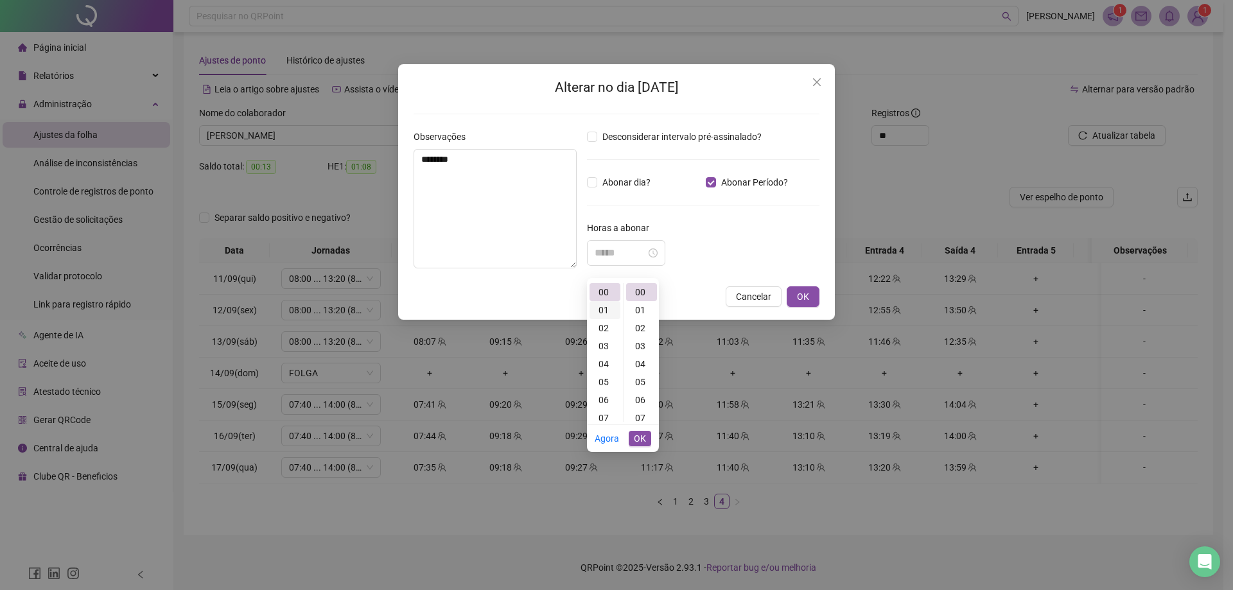  Describe the element at coordinates (755, 182) in the screenshot. I see `span: Abonar Período?` at that location.